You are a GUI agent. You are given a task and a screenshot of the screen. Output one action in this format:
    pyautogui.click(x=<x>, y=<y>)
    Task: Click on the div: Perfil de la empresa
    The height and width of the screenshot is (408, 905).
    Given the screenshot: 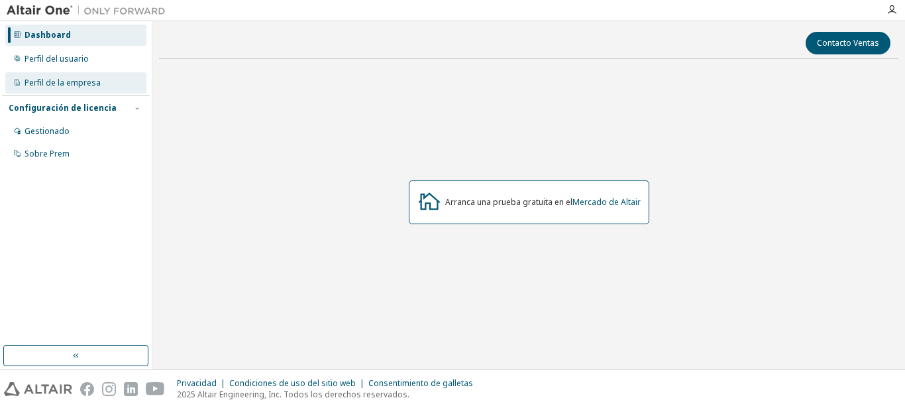 What is the action you would take?
    pyautogui.click(x=62, y=83)
    